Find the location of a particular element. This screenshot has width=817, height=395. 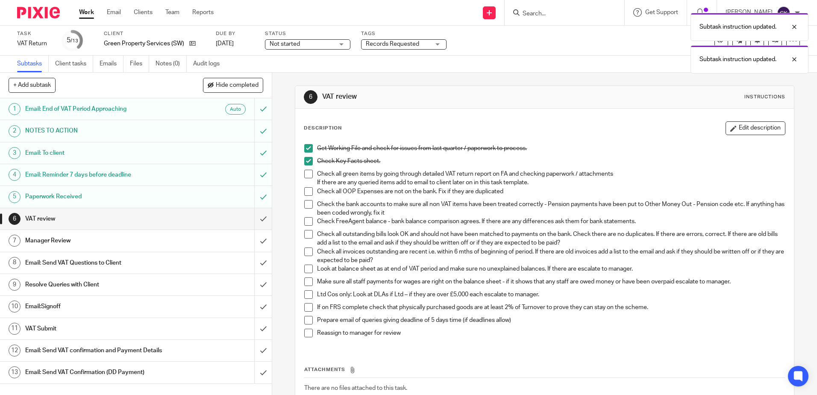

div: 9 is located at coordinates (15, 284).